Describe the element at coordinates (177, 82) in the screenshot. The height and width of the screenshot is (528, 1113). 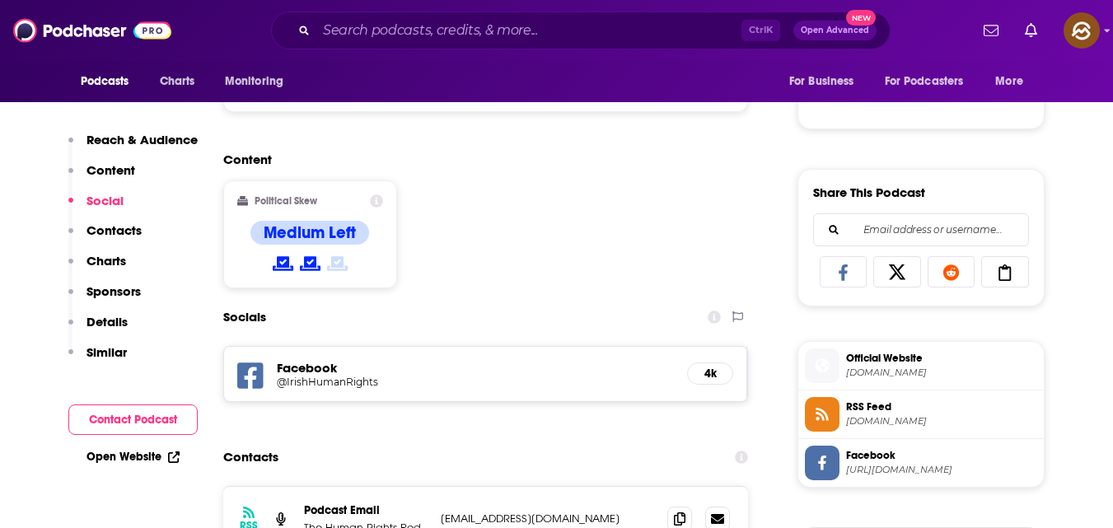
I see `span: Charts` at that location.